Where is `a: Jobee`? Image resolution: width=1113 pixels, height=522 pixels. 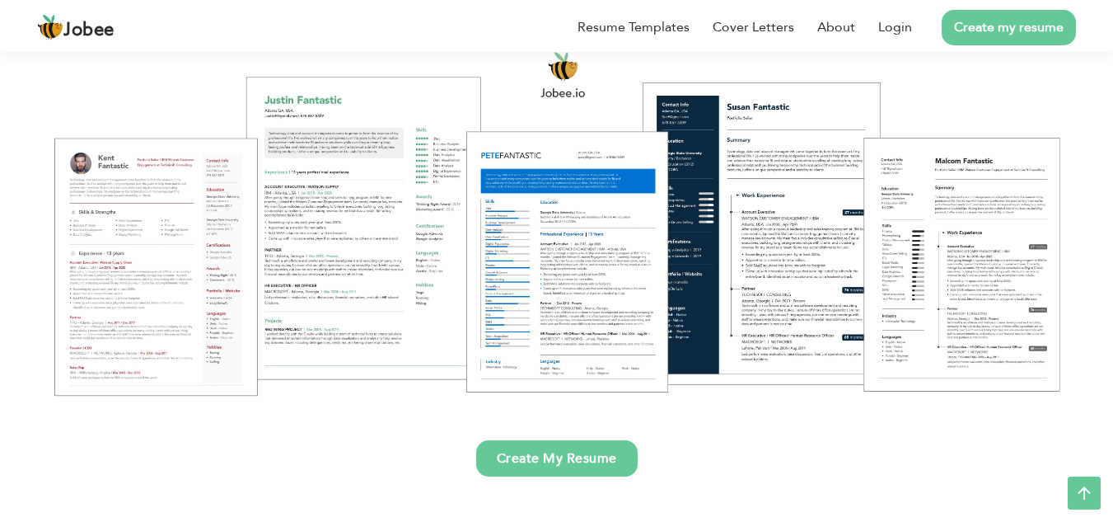
a: Jobee is located at coordinates (76, 27).